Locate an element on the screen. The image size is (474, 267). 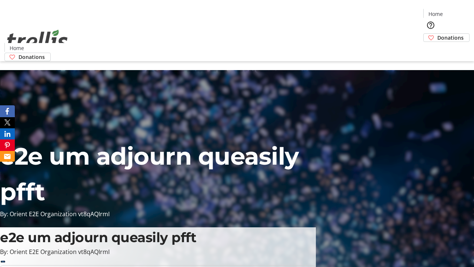
button: Cart is located at coordinates (431, 49).